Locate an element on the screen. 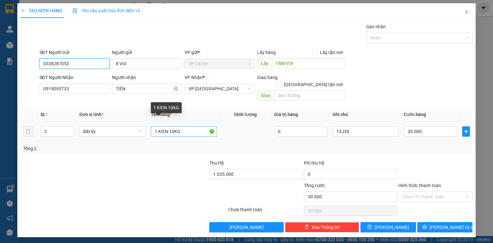 Image resolution: width=493 pixels, height=243 pixels. label: Hình thức thanh toán is located at coordinates (420, 185).